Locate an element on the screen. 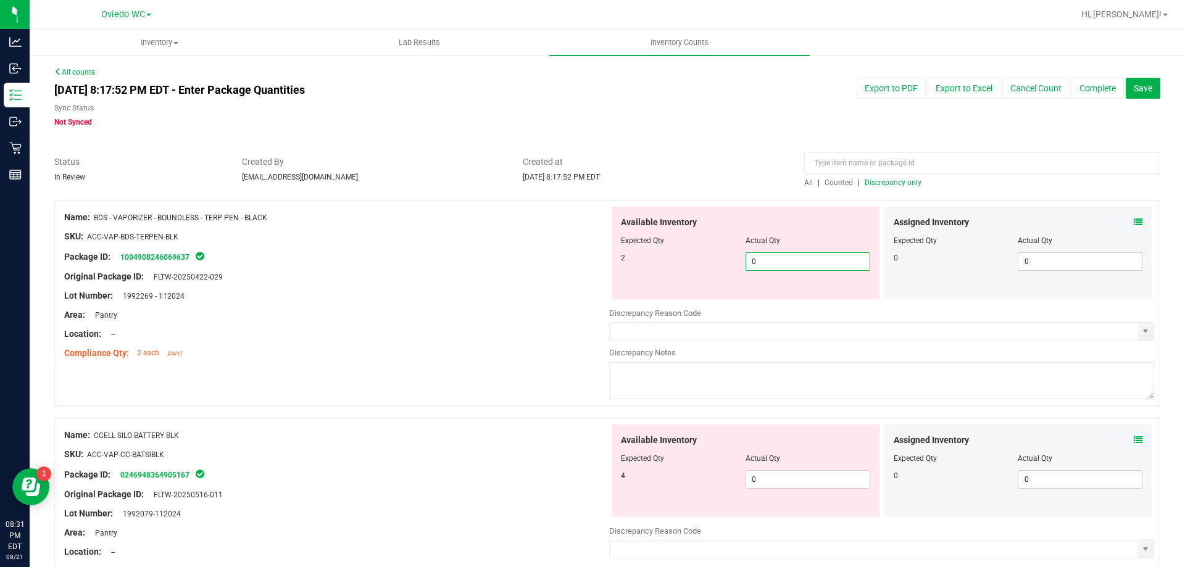 Image resolution: width=1185 pixels, height=567 pixels. span: Discrepancy only is located at coordinates (893, 183).